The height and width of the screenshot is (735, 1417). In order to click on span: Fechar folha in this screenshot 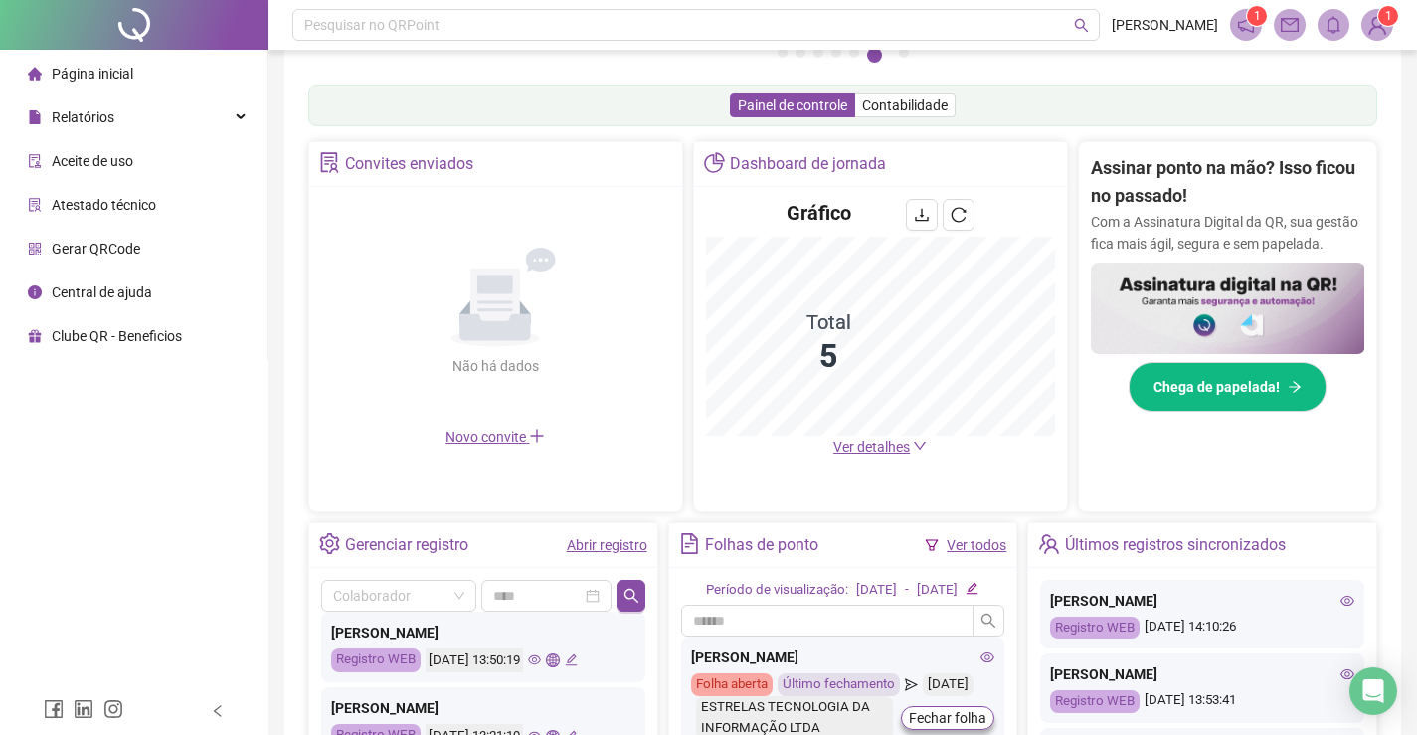, I will do `click(947, 718)`.